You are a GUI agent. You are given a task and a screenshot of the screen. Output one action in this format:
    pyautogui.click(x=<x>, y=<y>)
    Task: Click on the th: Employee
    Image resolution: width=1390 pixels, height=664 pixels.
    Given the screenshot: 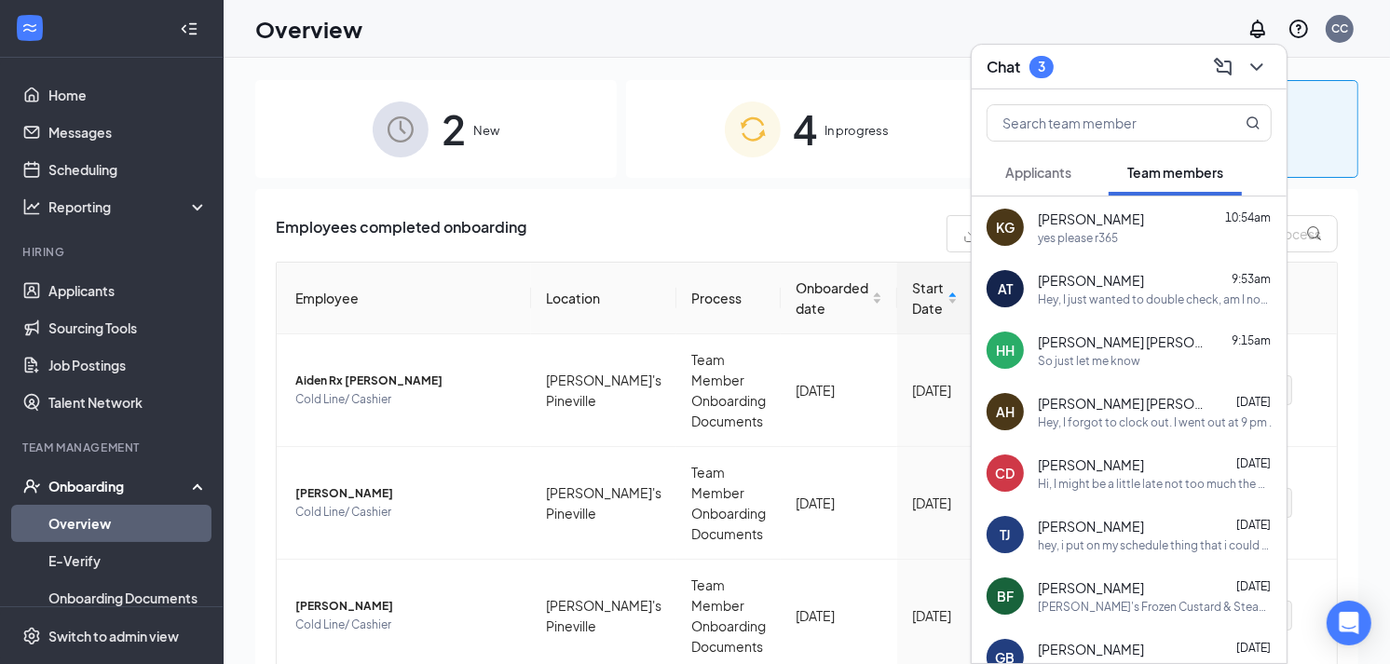 What is the action you would take?
    pyautogui.click(x=404, y=298)
    